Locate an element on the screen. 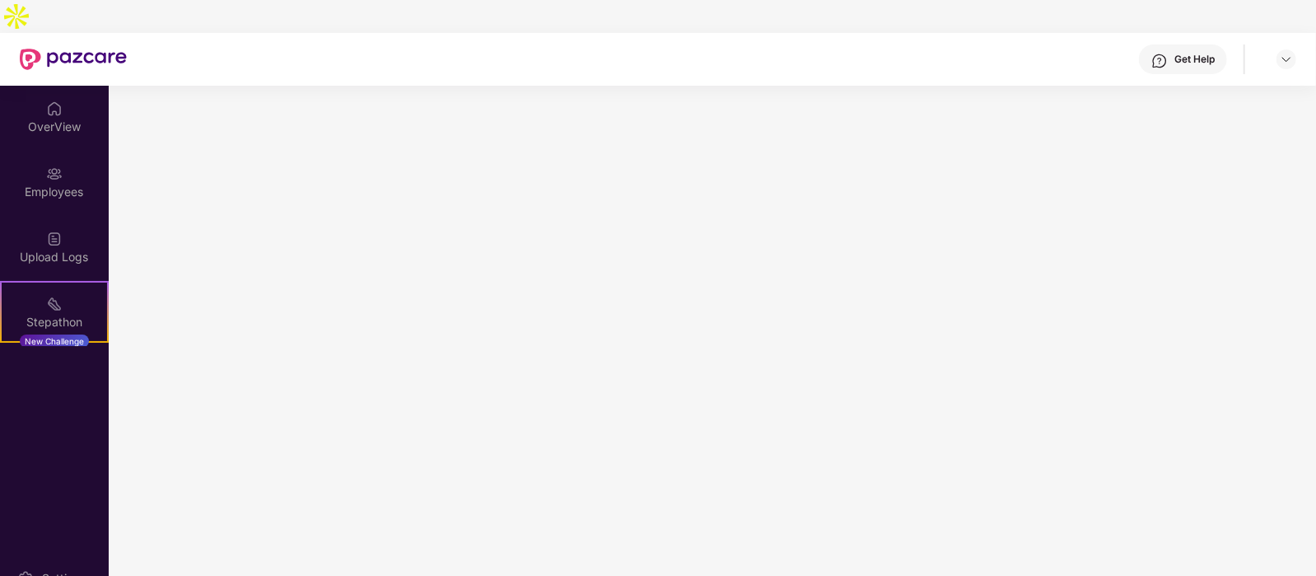  div: Get Help is located at coordinates (1194, 59).